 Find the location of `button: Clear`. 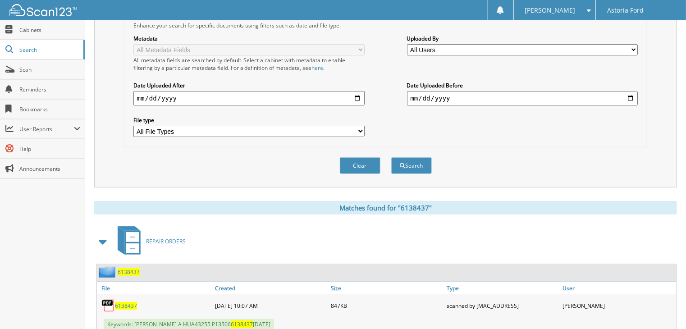

button: Clear is located at coordinates (360, 166).